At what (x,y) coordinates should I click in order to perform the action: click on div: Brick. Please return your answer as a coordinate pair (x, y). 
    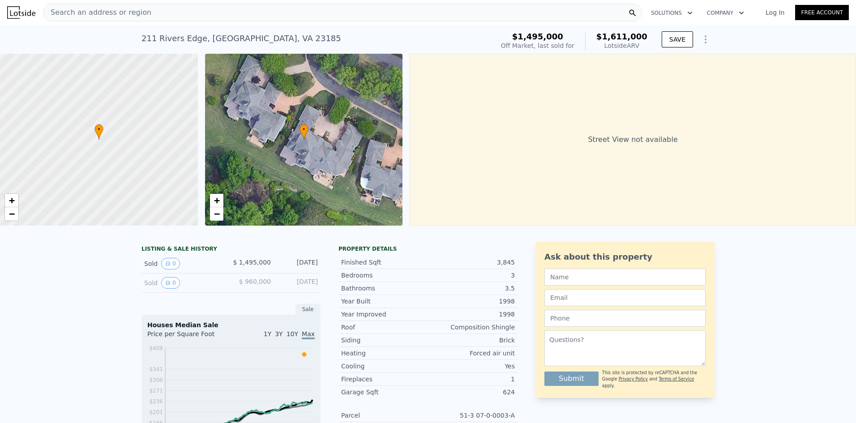
    Looking at the image, I should click on (472, 340).